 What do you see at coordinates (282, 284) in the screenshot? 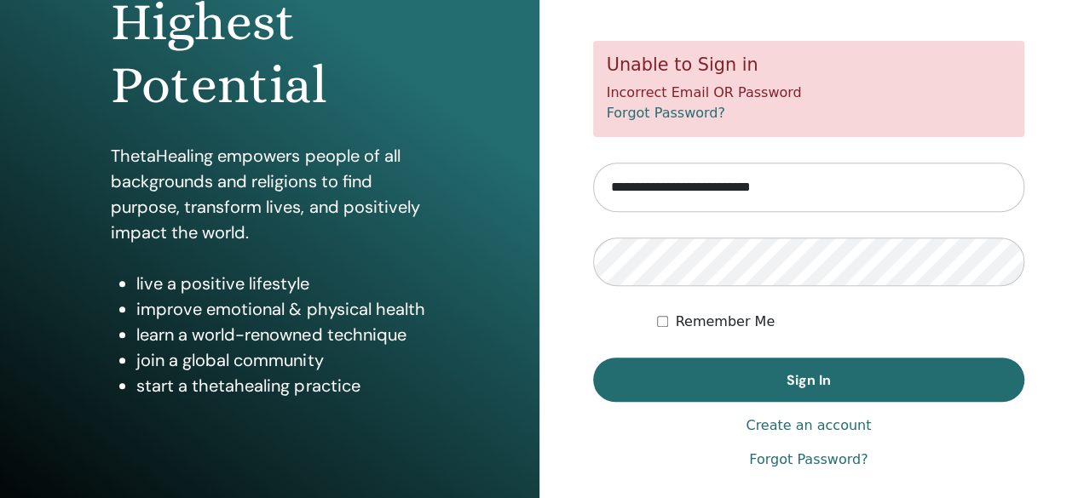
I see `li: live a positive lifestyle` at bounding box center [282, 284].